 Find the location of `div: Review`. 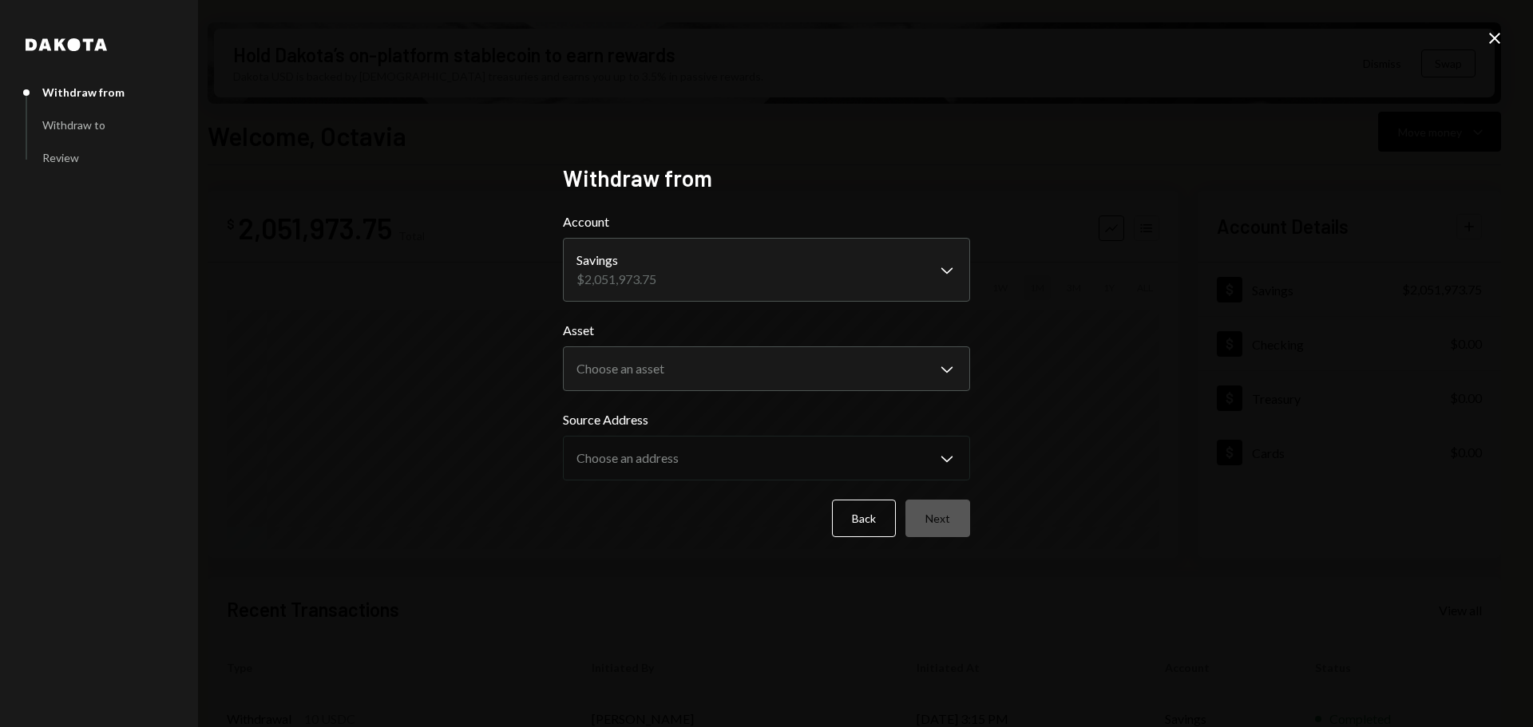

div: Review is located at coordinates (61, 157).